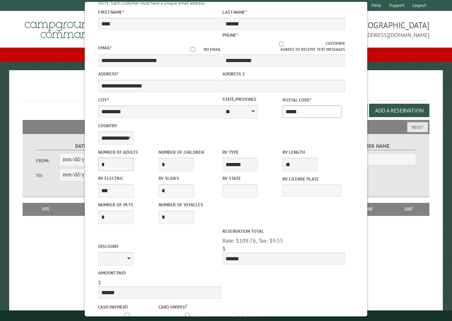 The height and width of the screenshot is (321, 452). Describe the element at coordinates (127, 307) in the screenshot. I see `label: Cash payment` at that location.